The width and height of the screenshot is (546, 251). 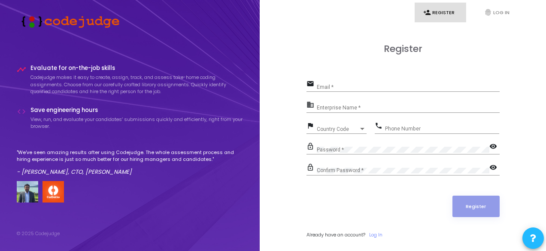 I want to click on a: Log In, so click(x=375, y=235).